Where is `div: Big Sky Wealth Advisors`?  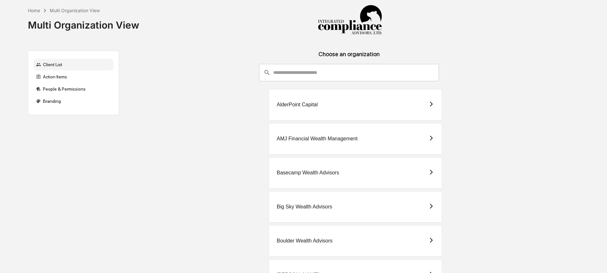
div: Big Sky Wealth Advisors is located at coordinates (305, 207).